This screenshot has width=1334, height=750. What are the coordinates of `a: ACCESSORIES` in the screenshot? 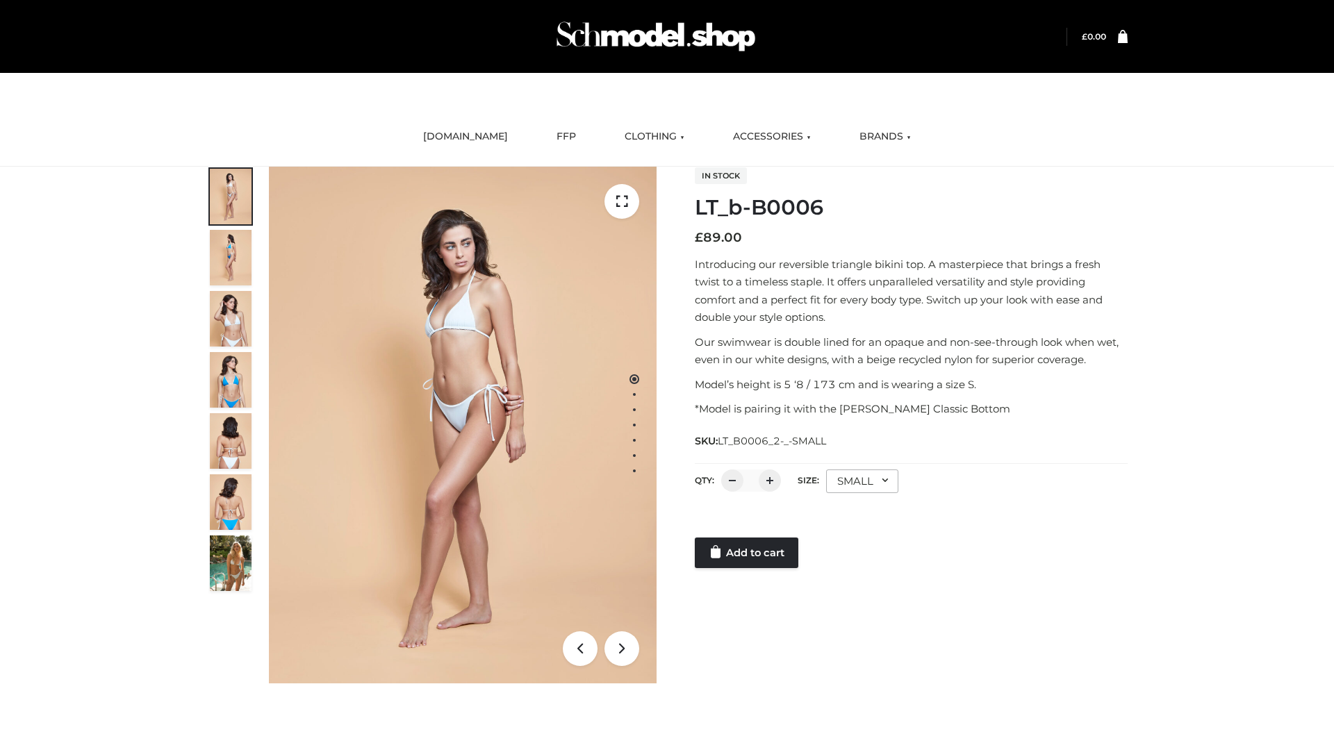 It's located at (772, 137).